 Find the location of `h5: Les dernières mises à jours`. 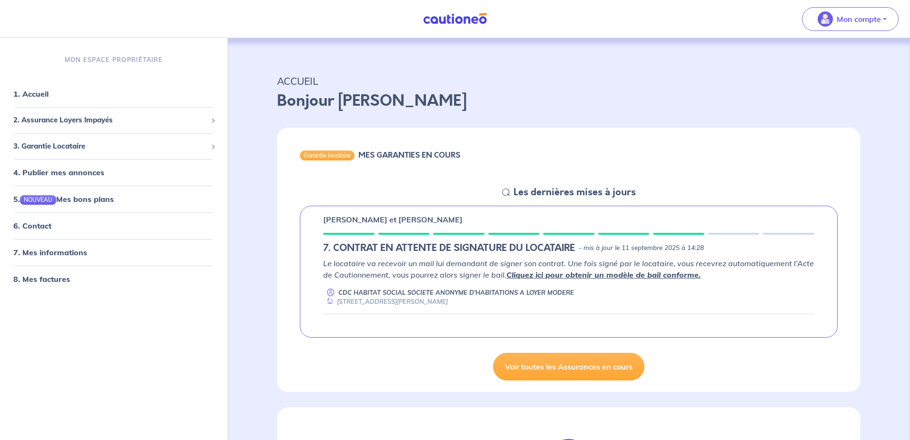

h5: Les dernières mises à jours is located at coordinates (575, 192).